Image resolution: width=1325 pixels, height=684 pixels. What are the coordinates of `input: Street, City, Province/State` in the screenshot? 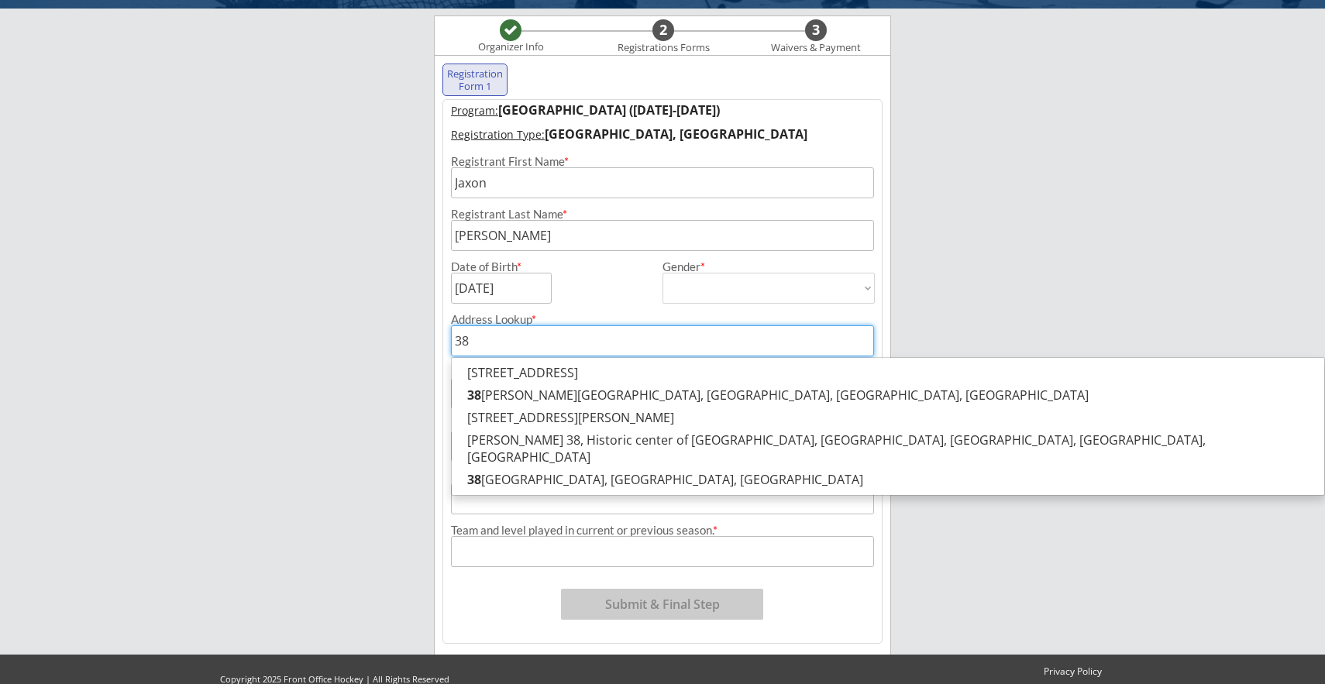 It's located at (662, 341).